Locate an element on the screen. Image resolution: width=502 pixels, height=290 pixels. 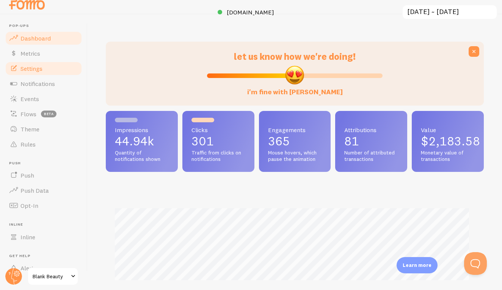
a: Settings is located at coordinates (44, 69).